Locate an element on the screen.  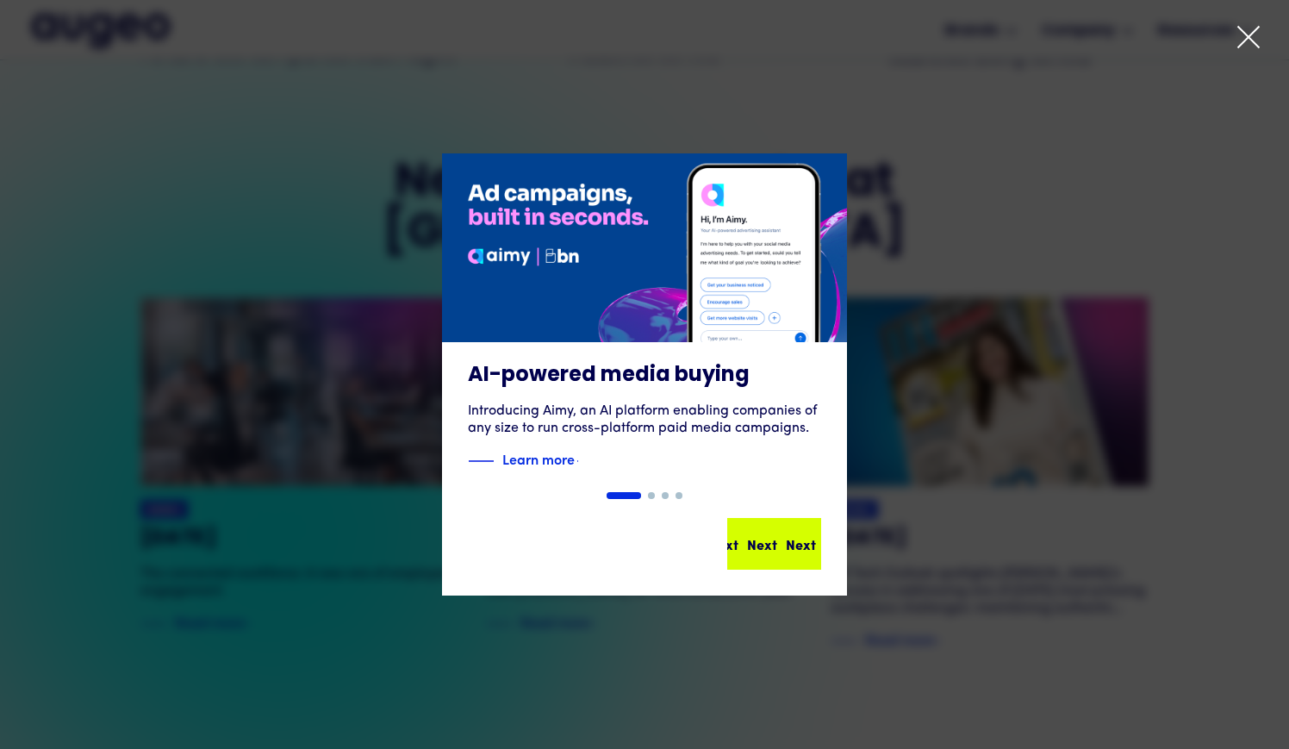
a: AI-powered media buyingIntroducing Aimy, an AI platform enabling companies of any size to run cro... is located at coordinates (644, 322).